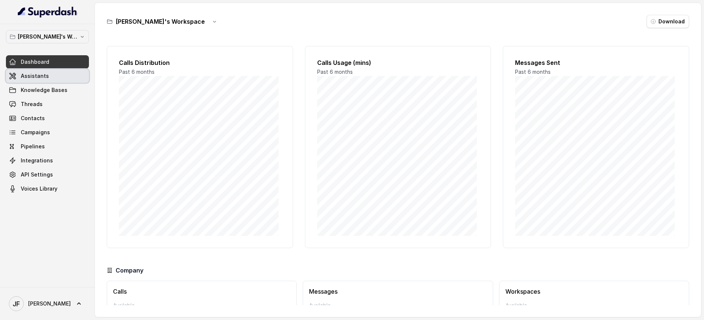 Image resolution: width=704 pixels, height=320 pixels. Describe the element at coordinates (33, 146) in the screenshot. I see `span: Pipelines` at that location.